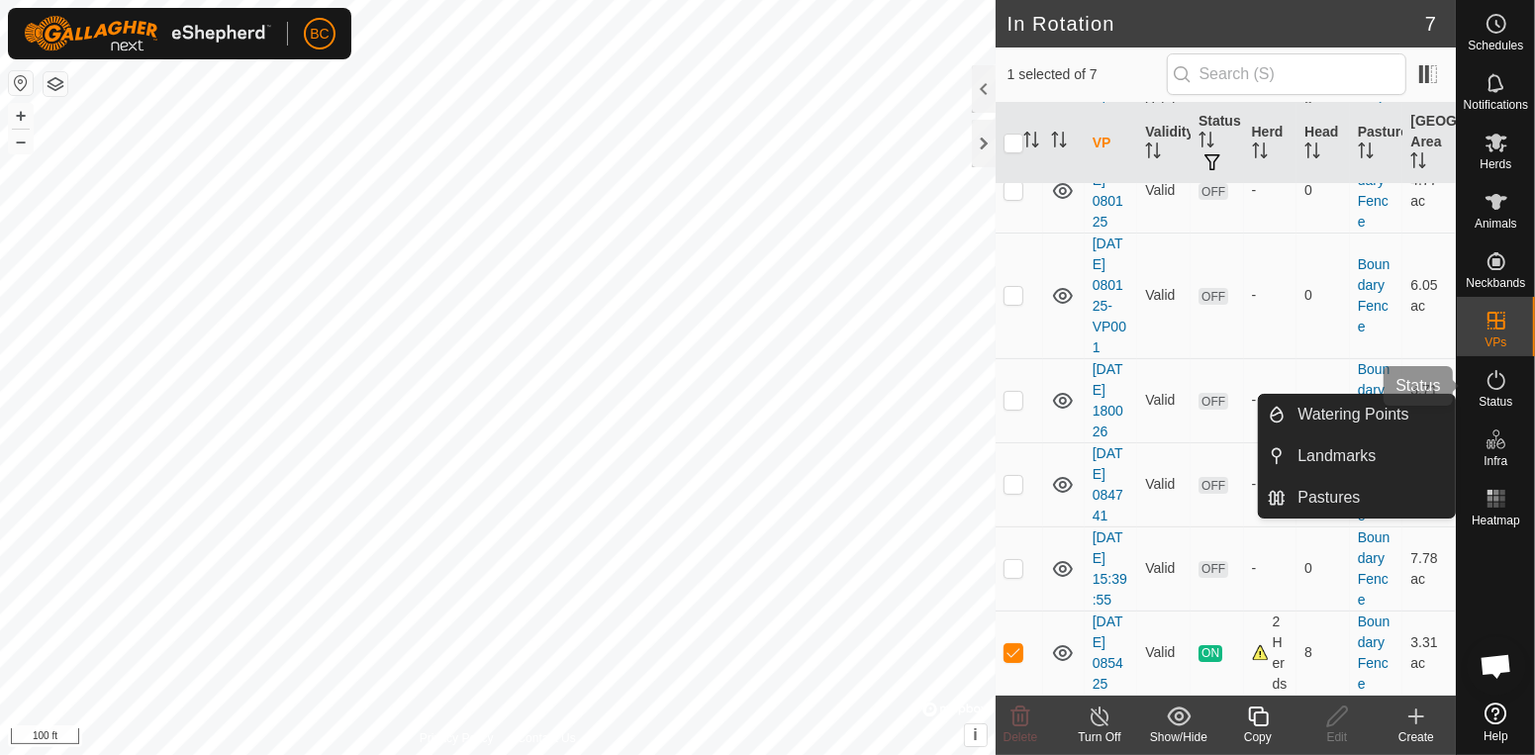 The height and width of the screenshot is (755, 1535). I want to click on td: 8, so click(1324, 652).